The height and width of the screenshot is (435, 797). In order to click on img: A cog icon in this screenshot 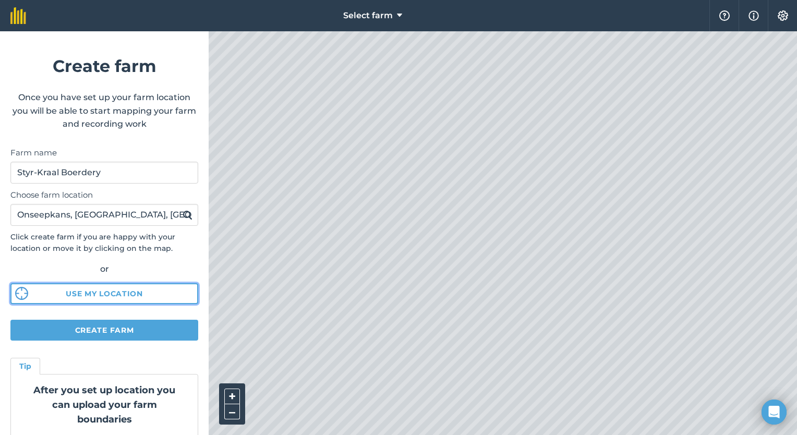, I will do `click(782, 16)`.